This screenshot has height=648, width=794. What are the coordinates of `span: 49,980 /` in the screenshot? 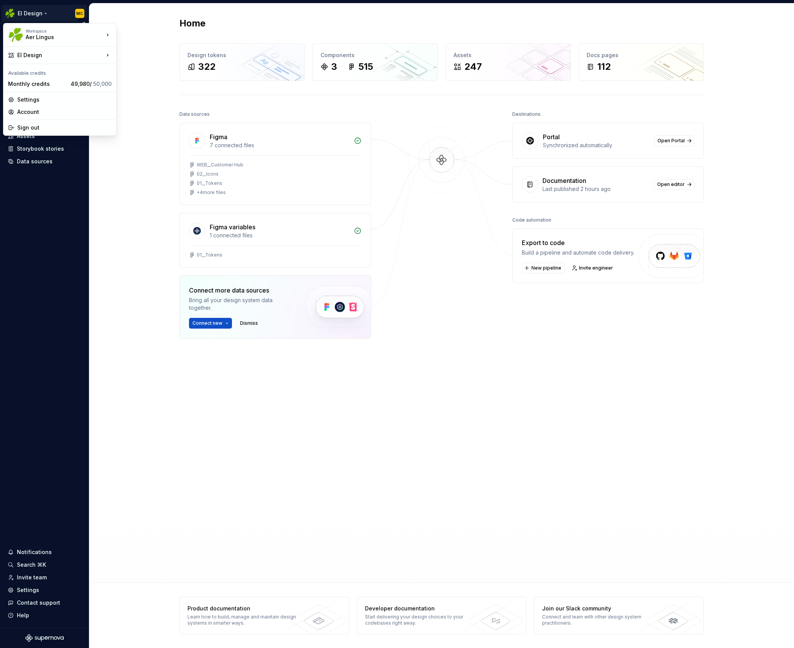 It's located at (91, 84).